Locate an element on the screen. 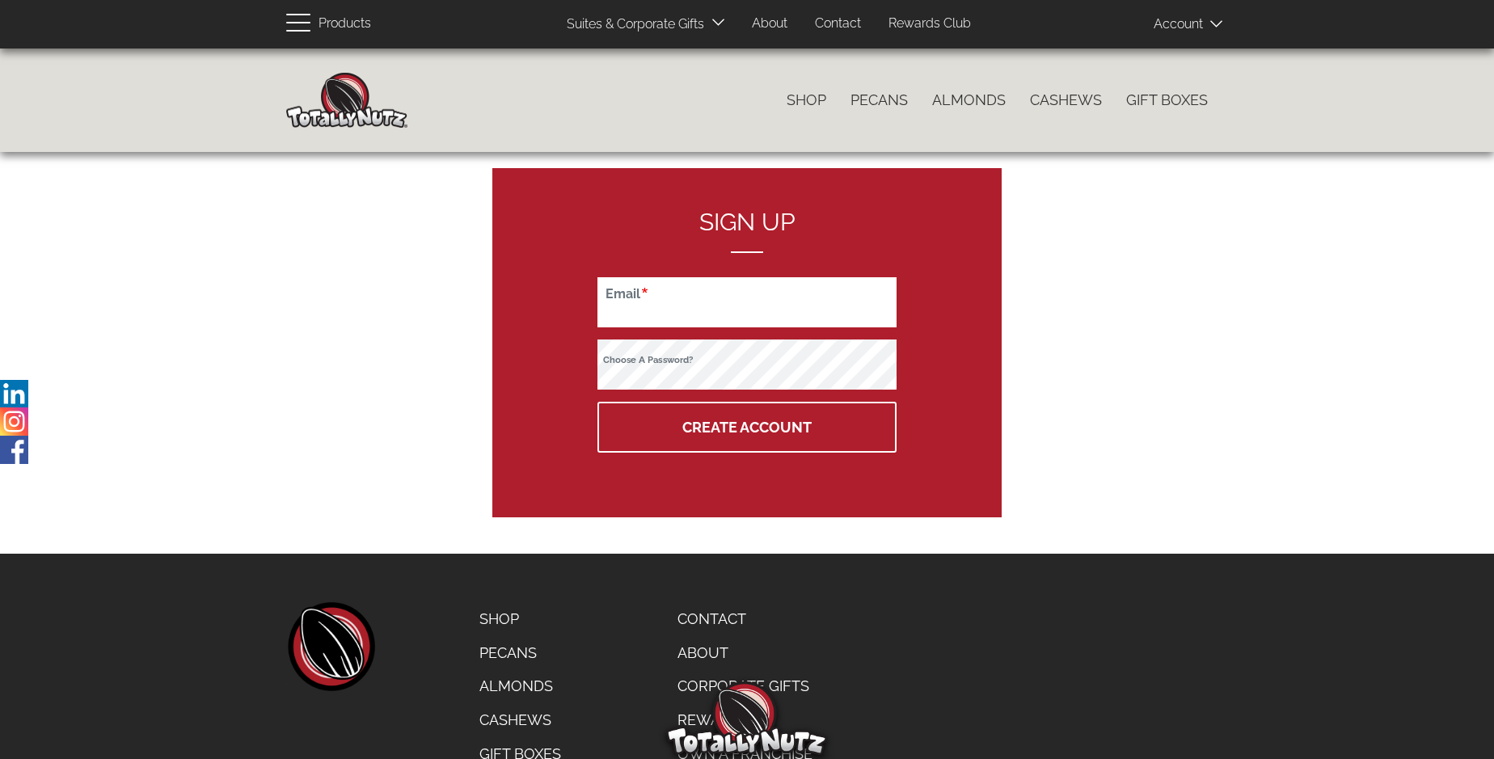 This screenshot has height=759, width=1494. a: Rewards is located at coordinates (745, 720).